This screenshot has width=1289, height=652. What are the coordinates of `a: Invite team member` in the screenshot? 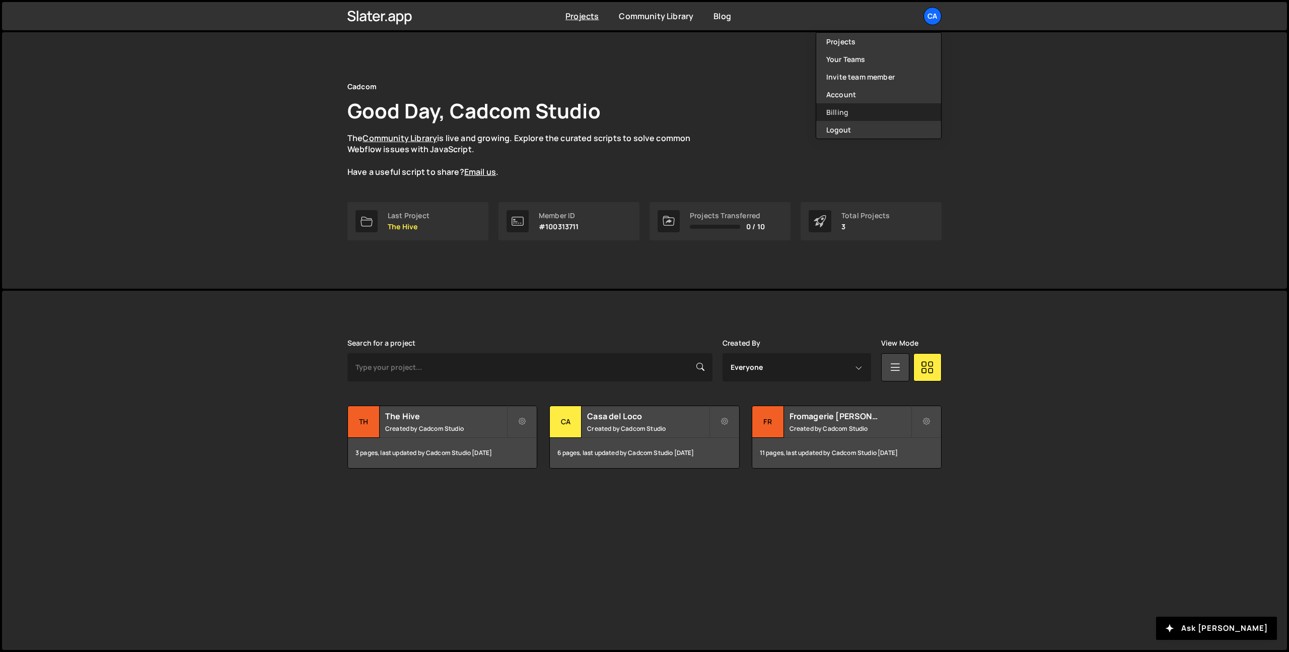 It's located at (879, 77).